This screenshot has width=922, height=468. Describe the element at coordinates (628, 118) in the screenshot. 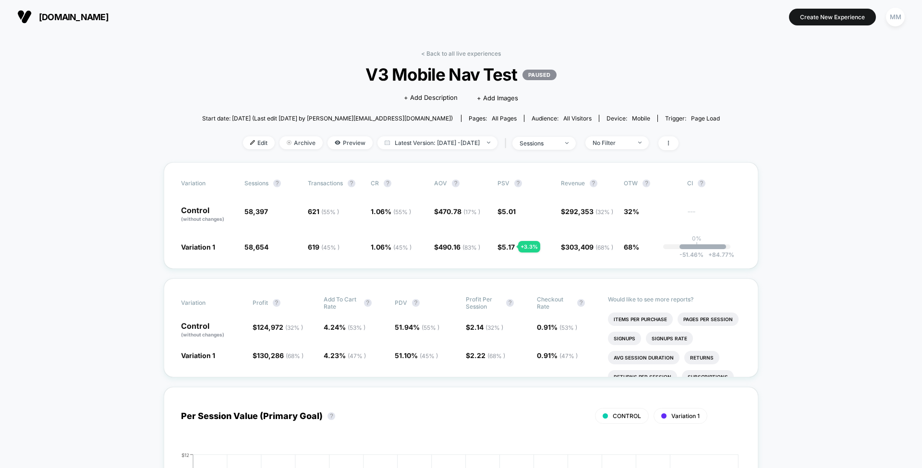

I see `span: Device:` at that location.